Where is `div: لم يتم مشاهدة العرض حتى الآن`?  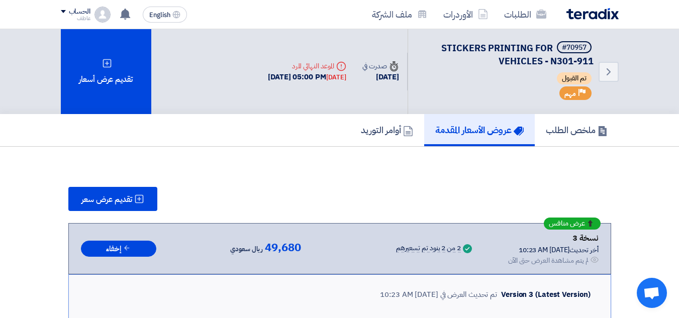
div: لم يتم مشاهدة العرض حتى الآن is located at coordinates (548, 260).